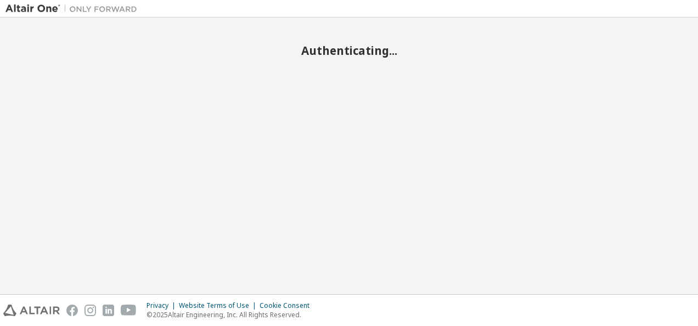  What do you see at coordinates (74, 9) in the screenshot?
I see `img: Altair One` at bounding box center [74, 9].